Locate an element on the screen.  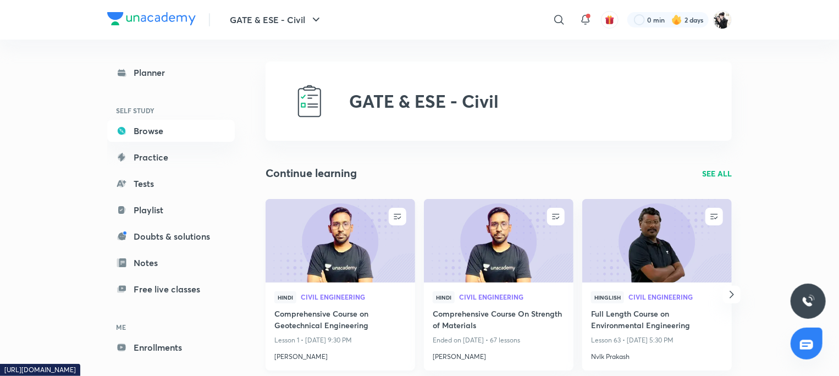
img: streak is located at coordinates (677, 20).